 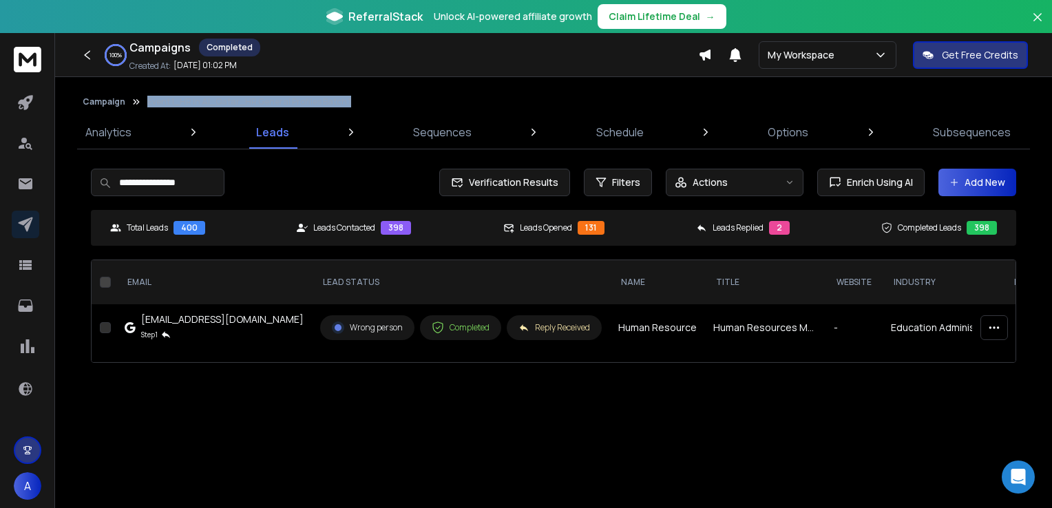 What do you see at coordinates (147, 228) in the screenshot?
I see `p: Total Leads` at bounding box center [147, 228].